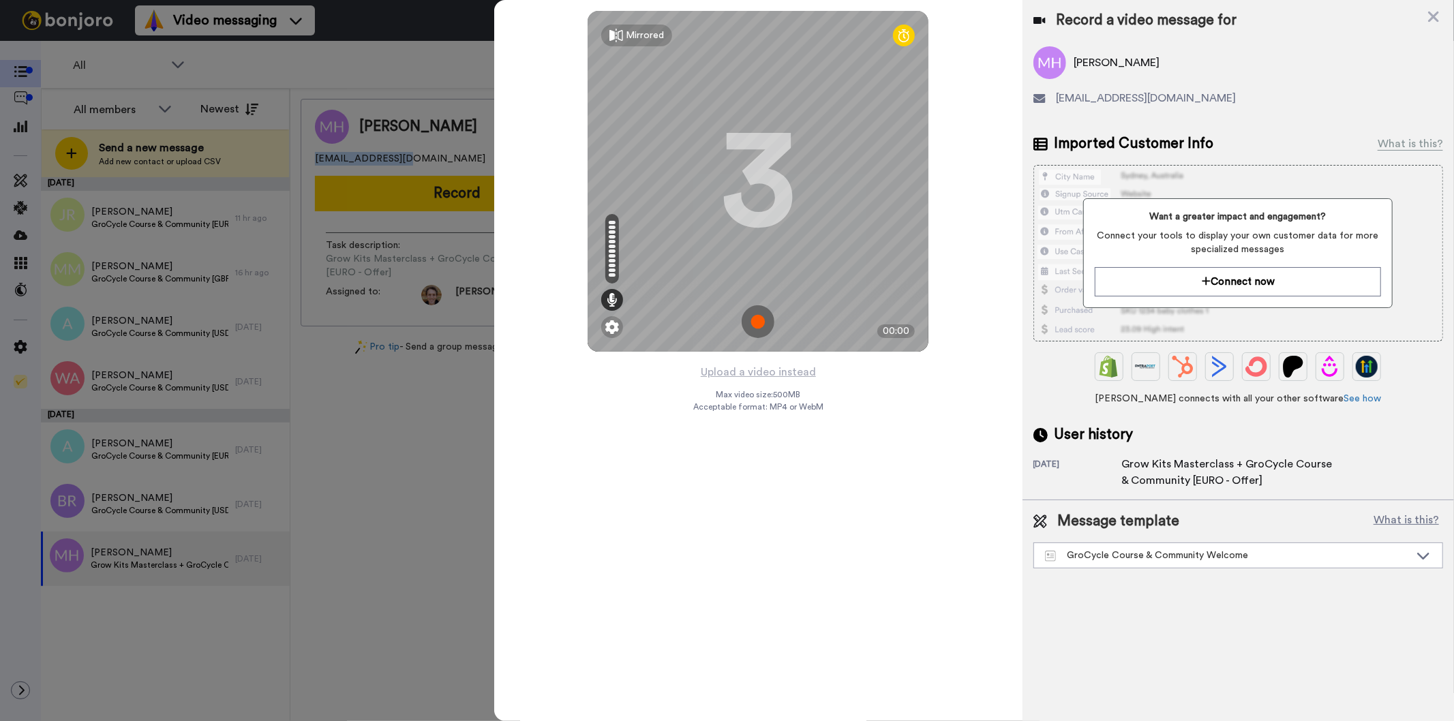 The image size is (1454, 721). I want to click on img: Message-temps.svg, so click(1051, 556).